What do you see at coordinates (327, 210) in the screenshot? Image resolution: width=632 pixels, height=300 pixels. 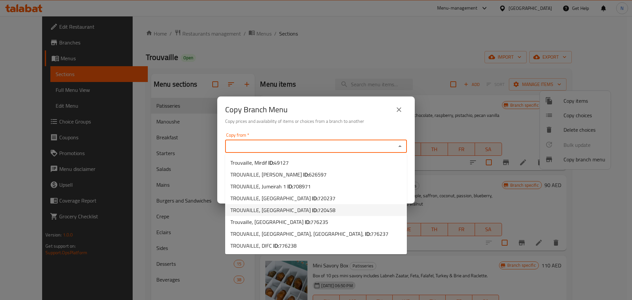 I see `span: 720458` at bounding box center [327, 210].